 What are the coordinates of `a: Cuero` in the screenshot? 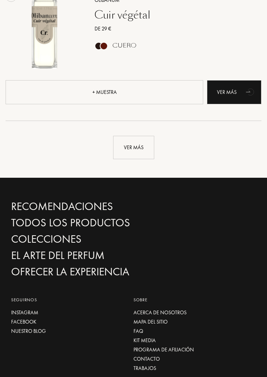 It's located at (178, 48).